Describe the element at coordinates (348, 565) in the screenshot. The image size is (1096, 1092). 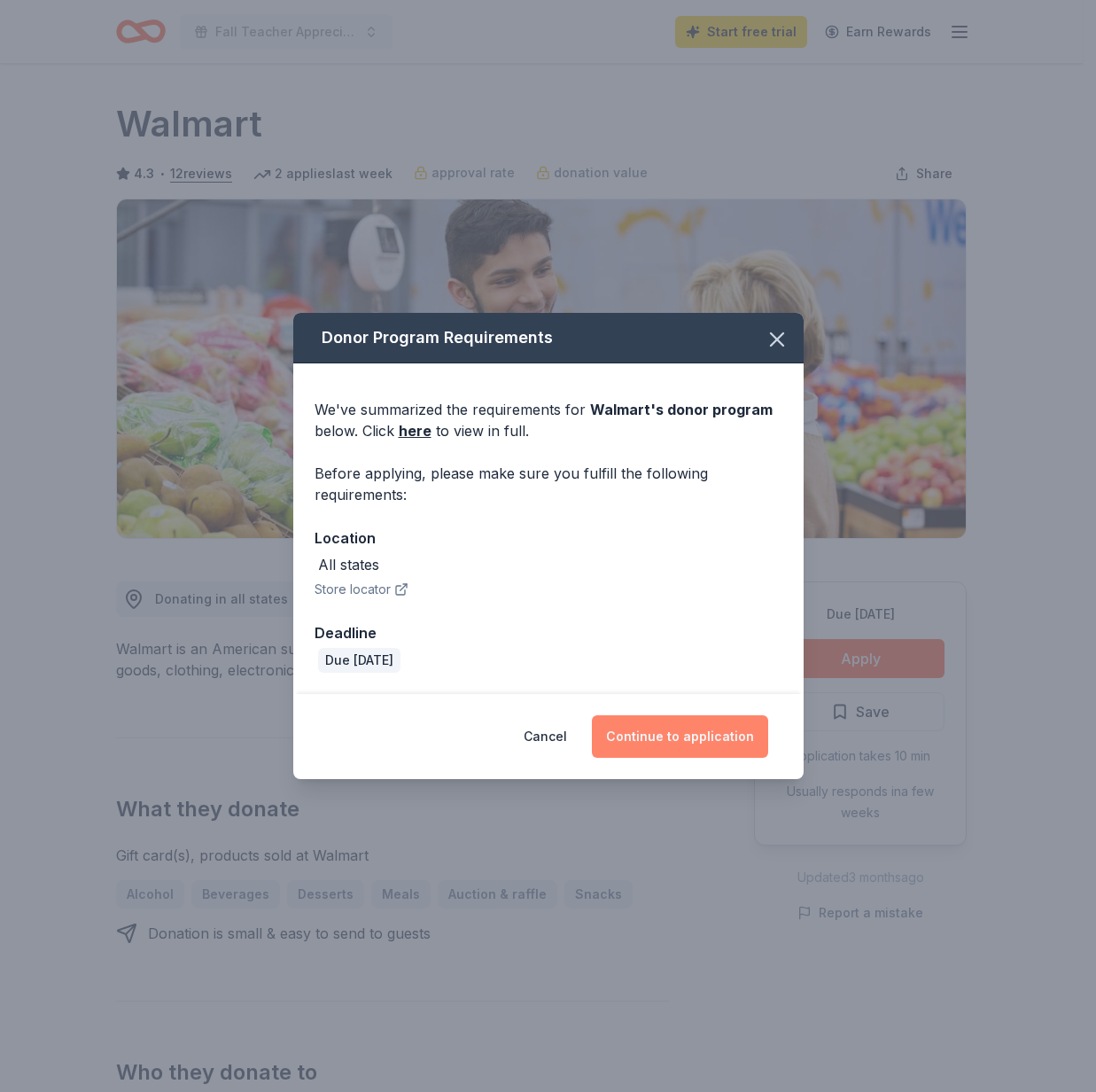
I see `div: All states` at that location.